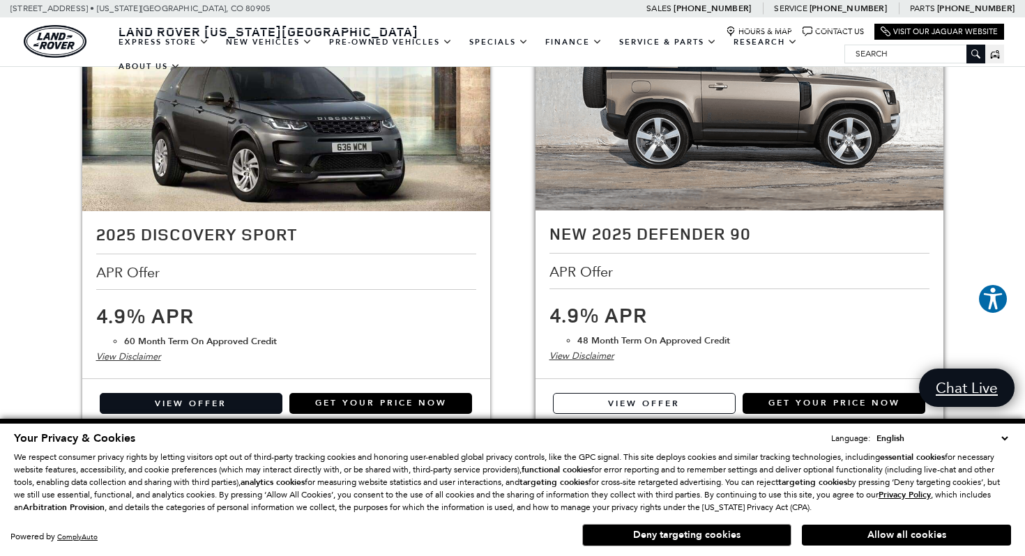 The height and width of the screenshot is (556, 1025). Describe the element at coordinates (653, 341) in the screenshot. I see `span: 48 Month Term On Approved Credit` at that location.